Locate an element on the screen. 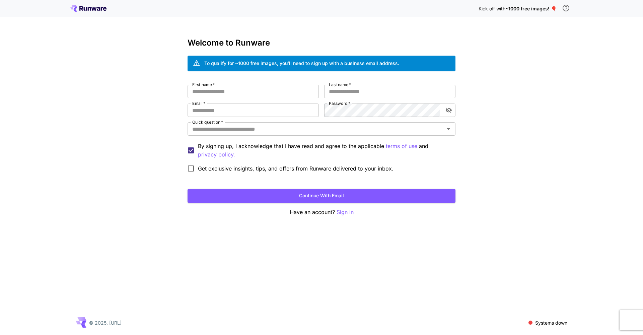  button: In order to qualify for free credit, you need to sign up with a business email address and click ... is located at coordinates (566, 8).